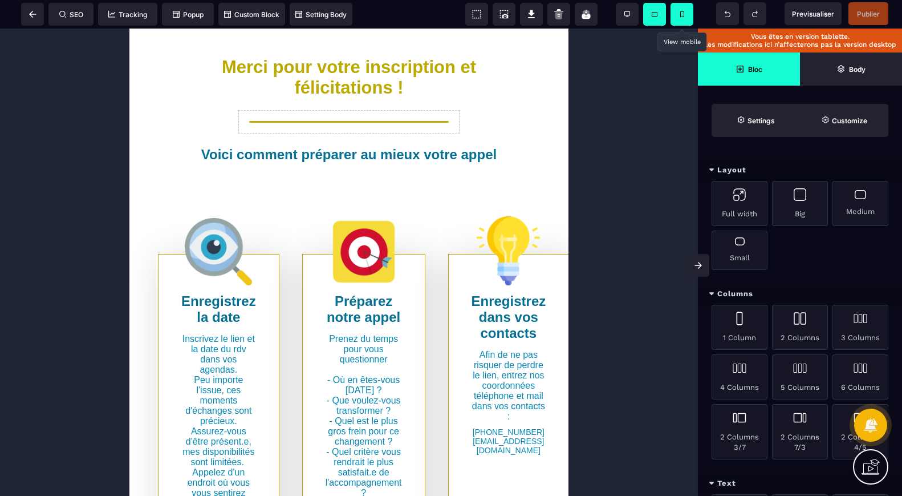 The width and height of the screenshot is (902, 496). Describe the element at coordinates (857, 69) in the screenshot. I see `strong: Body` at that location.